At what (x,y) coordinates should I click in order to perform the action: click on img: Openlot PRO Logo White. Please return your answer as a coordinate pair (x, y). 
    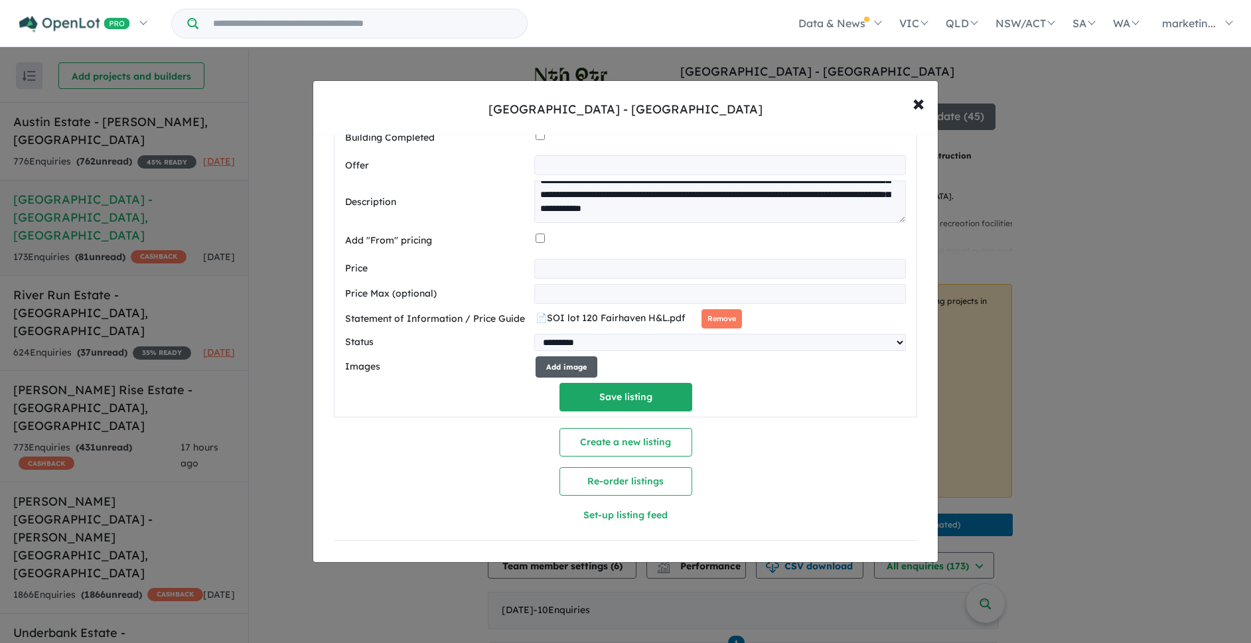
    Looking at the image, I should click on (74, 24).